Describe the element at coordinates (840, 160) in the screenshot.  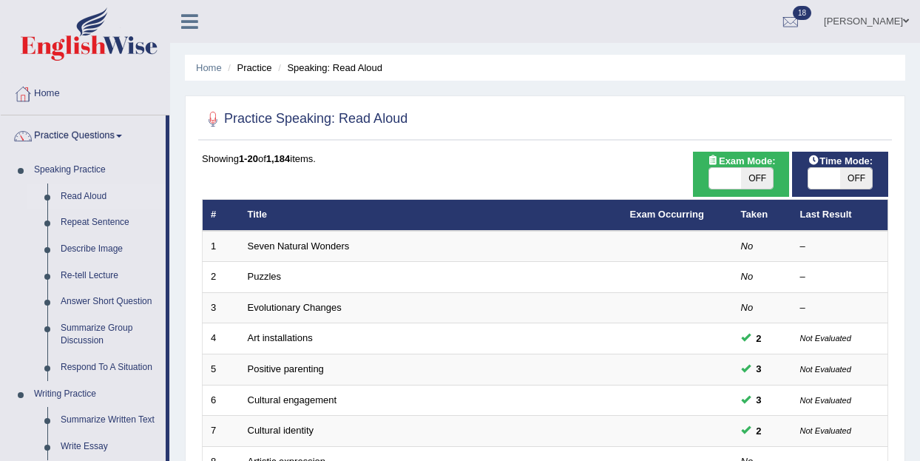
I see `span: Time Mode:` at that location.